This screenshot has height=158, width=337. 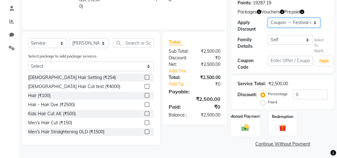 What do you see at coordinates (62, 56) in the screenshot?
I see `label: Select package to add package services` at bounding box center [62, 56].